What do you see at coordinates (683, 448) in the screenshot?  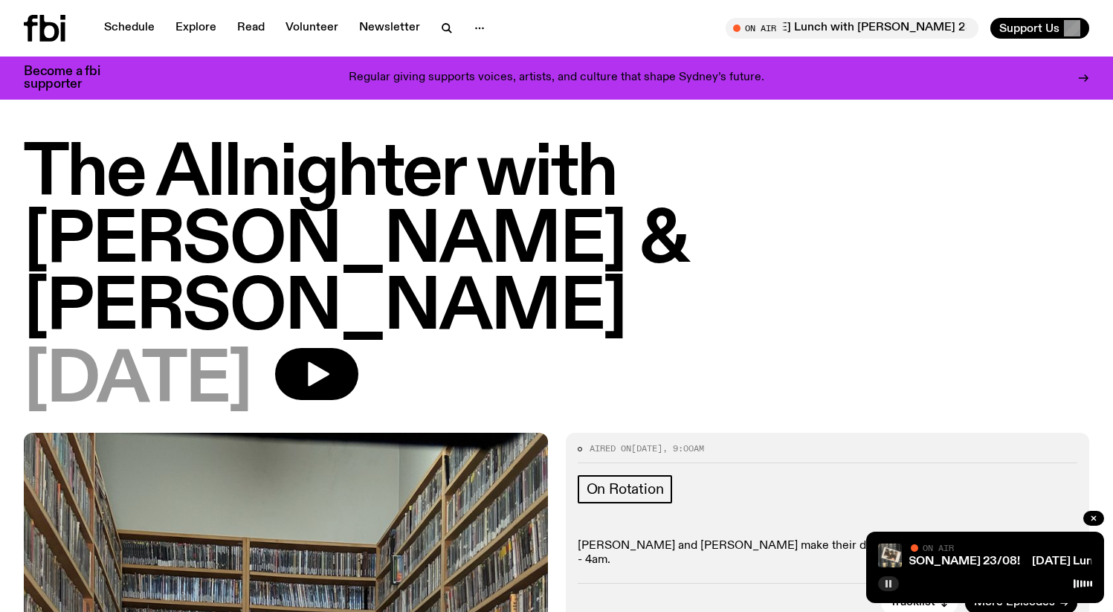 I see `span: , 9:00am` at bounding box center [683, 448].